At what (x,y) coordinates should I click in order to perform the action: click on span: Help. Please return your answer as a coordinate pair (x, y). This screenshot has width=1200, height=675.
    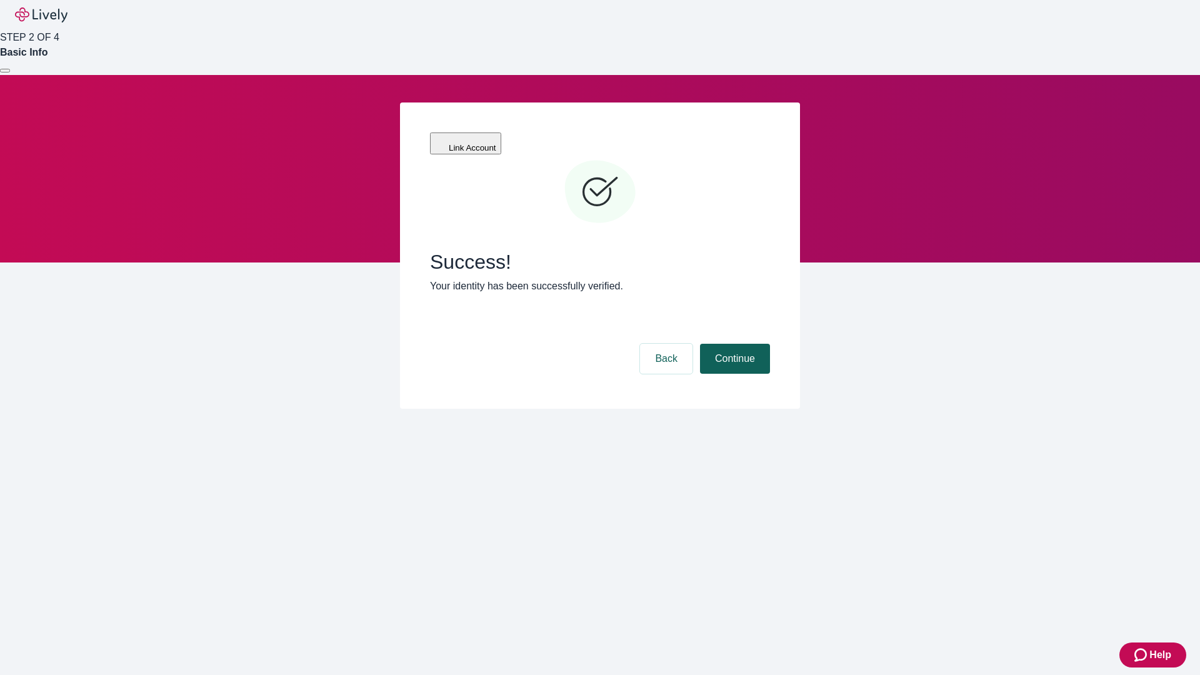
    Looking at the image, I should click on (1160, 655).